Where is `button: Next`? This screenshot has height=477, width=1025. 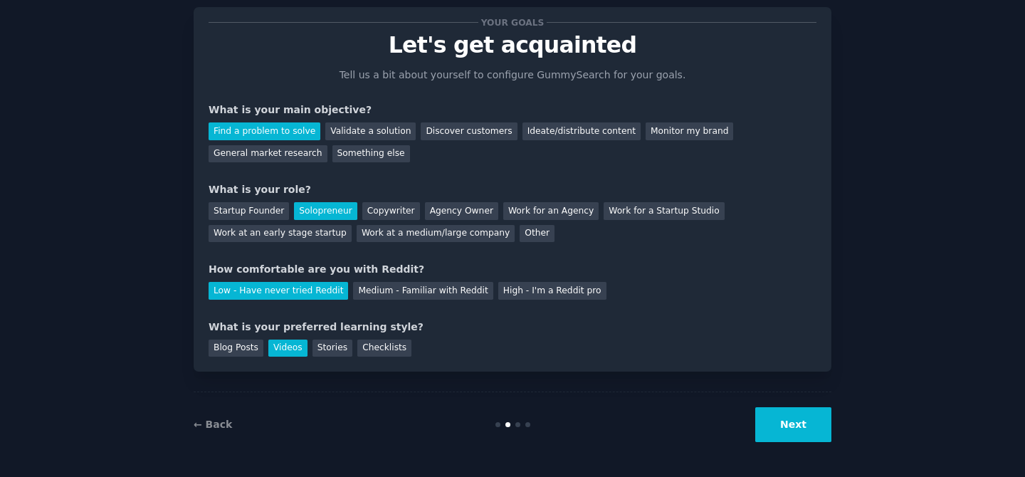
button: Next is located at coordinates (793, 424).